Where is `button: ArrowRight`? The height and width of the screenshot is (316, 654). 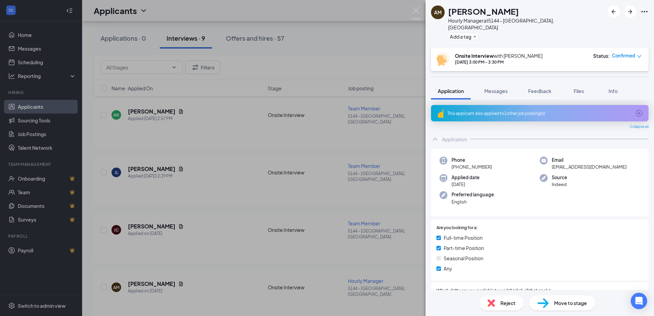 button: ArrowRight is located at coordinates (630, 12).